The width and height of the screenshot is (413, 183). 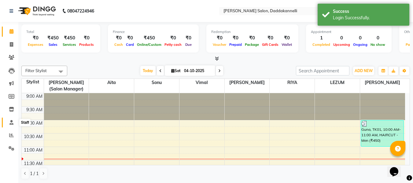 I want to click on span: Filter Stylist, so click(x=36, y=71).